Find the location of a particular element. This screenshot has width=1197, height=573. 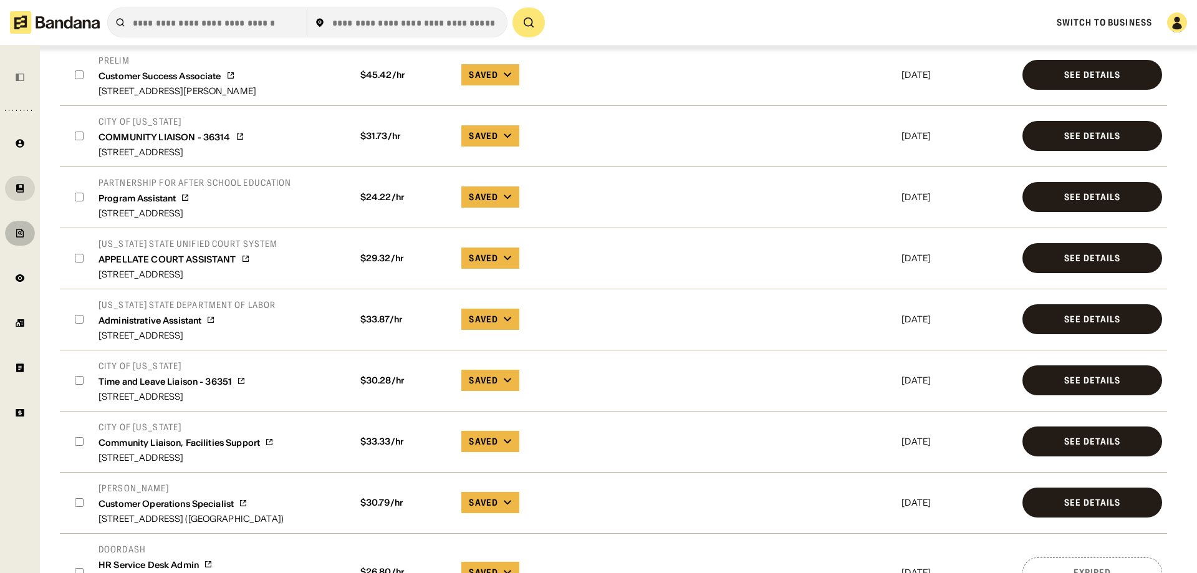

div: $ 33.33 /hr is located at coordinates (403, 441).